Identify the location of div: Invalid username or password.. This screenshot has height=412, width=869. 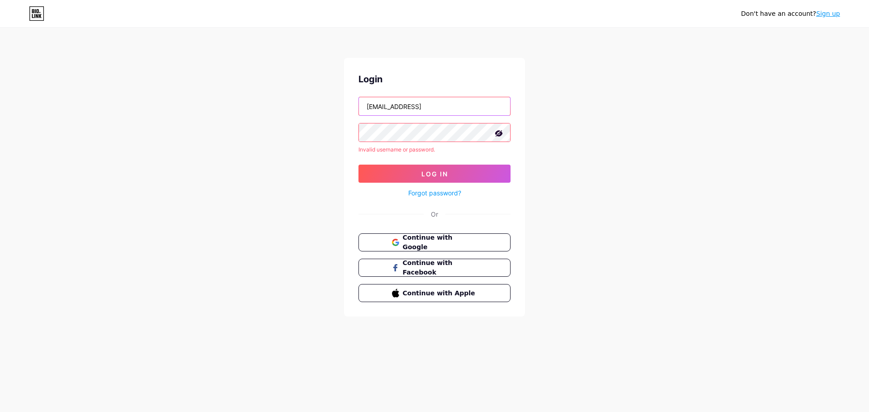
(434, 150).